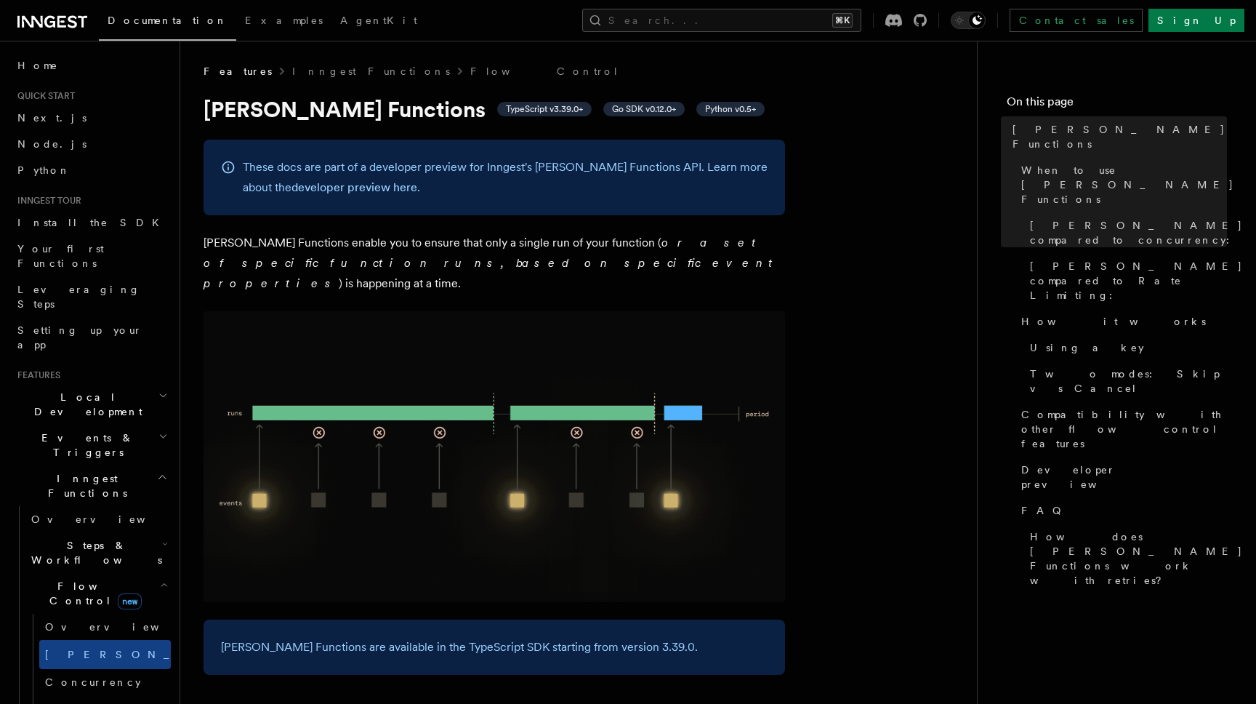 The image size is (1256, 704). Describe the element at coordinates (1125, 381) in the screenshot. I see `a: Two modes: Skip vs Cancel` at that location.